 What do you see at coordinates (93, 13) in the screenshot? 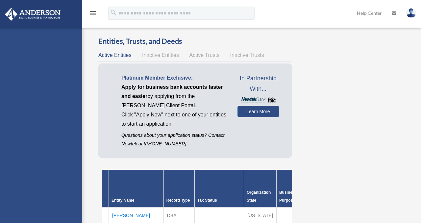
I see `i: menu` at bounding box center [93, 13].